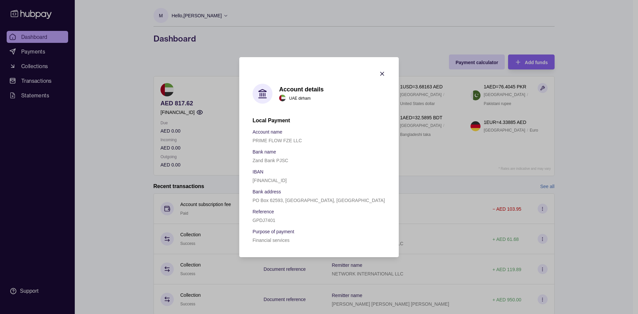 This screenshot has width=638, height=314. I want to click on img: ae, so click(283, 98).